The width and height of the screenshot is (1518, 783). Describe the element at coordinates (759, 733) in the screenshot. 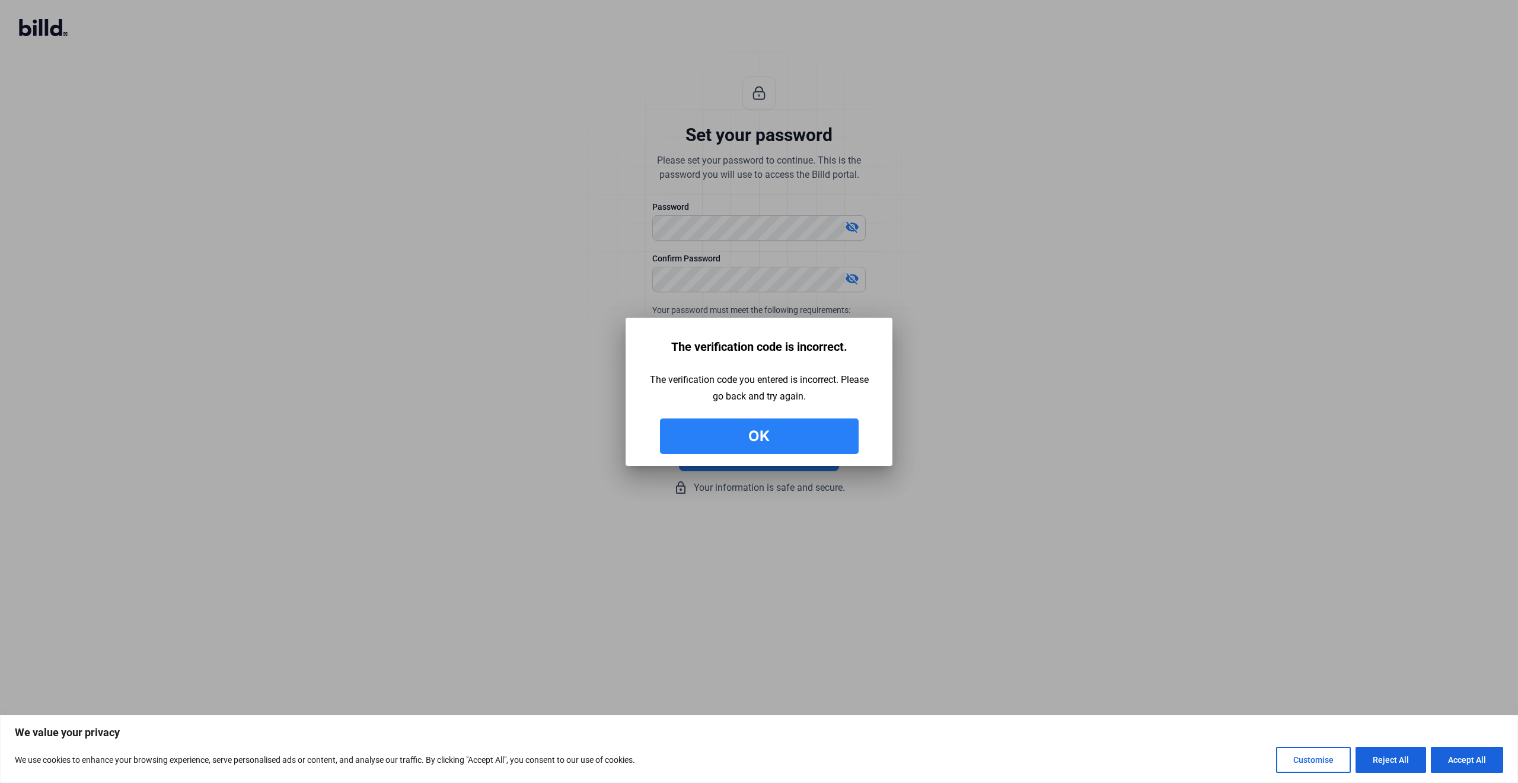

I see `p: We value your privacy` at that location.